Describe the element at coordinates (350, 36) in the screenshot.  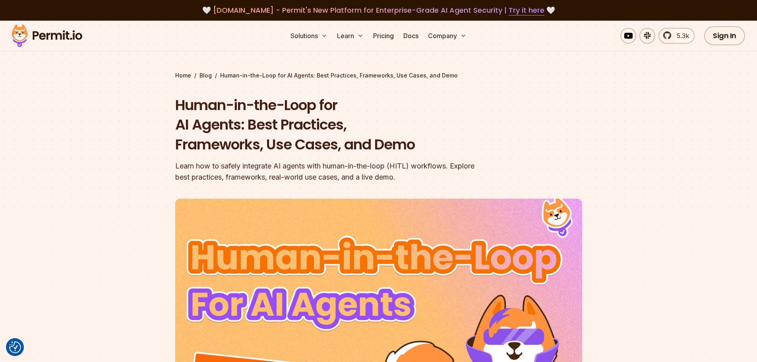
I see `button: Learn` at that location.